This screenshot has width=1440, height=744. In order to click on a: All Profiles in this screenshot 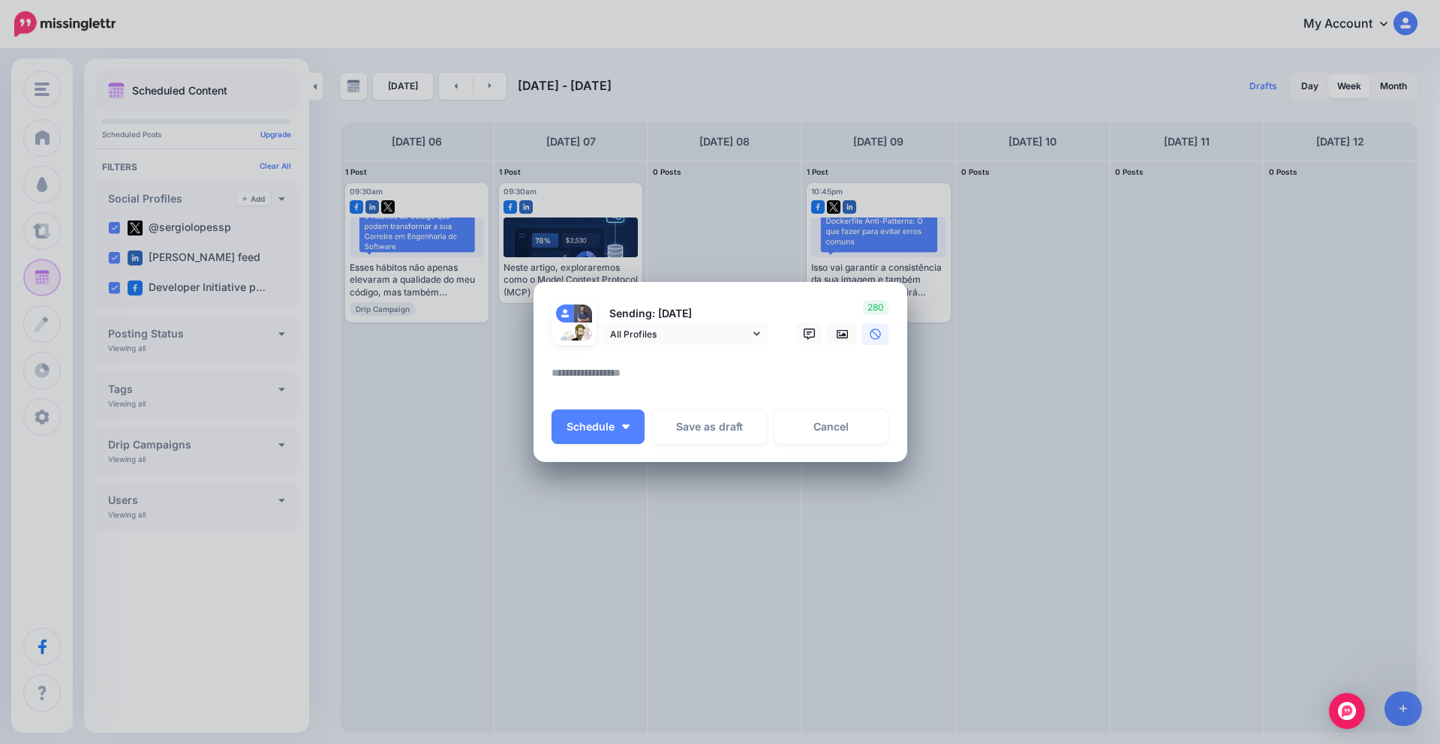, I will do `click(685, 334)`.